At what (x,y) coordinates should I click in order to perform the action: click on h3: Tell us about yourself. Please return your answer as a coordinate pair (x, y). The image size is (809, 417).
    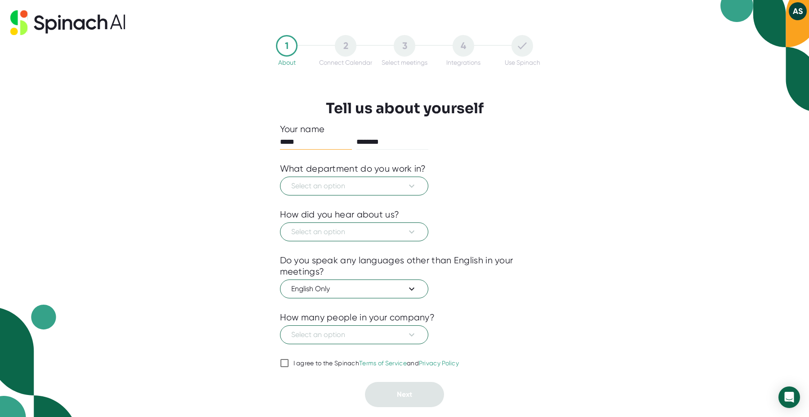
    Looking at the image, I should click on (405, 108).